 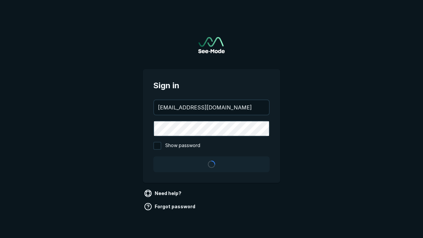 I want to click on img: See-Mode Logo, so click(x=212, y=45).